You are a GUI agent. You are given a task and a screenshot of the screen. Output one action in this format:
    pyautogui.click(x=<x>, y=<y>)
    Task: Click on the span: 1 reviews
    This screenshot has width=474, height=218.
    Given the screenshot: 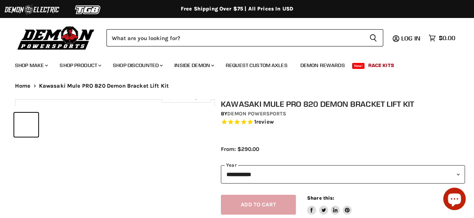 What is the action you would take?
    pyautogui.click(x=264, y=122)
    